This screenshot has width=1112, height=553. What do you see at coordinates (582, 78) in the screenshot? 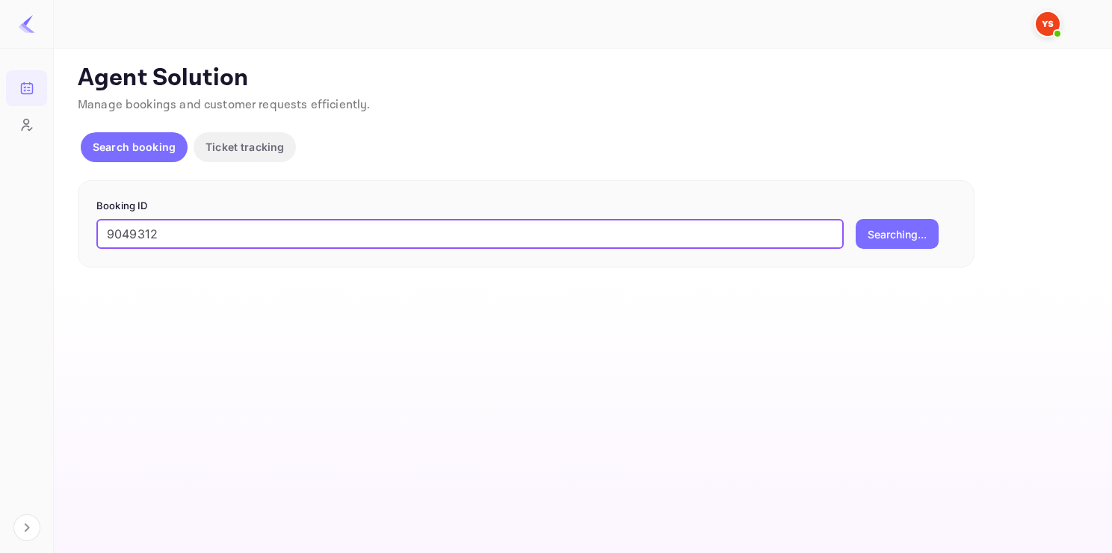
I see `p: Agent Solution` at bounding box center [582, 78].